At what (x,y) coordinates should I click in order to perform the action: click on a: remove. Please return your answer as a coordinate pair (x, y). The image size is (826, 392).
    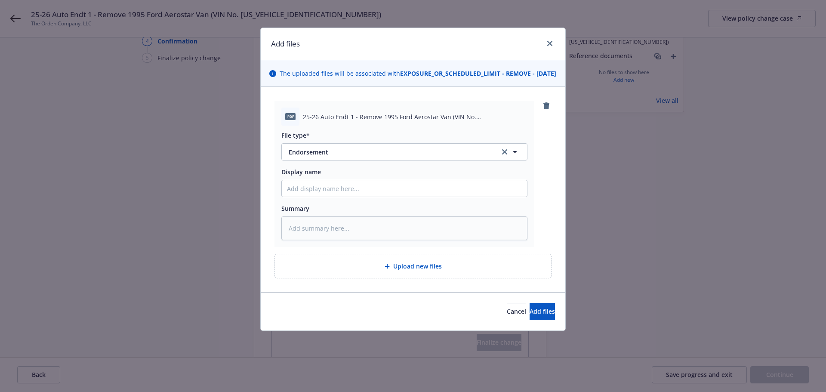
    Looking at the image, I should click on (547, 106).